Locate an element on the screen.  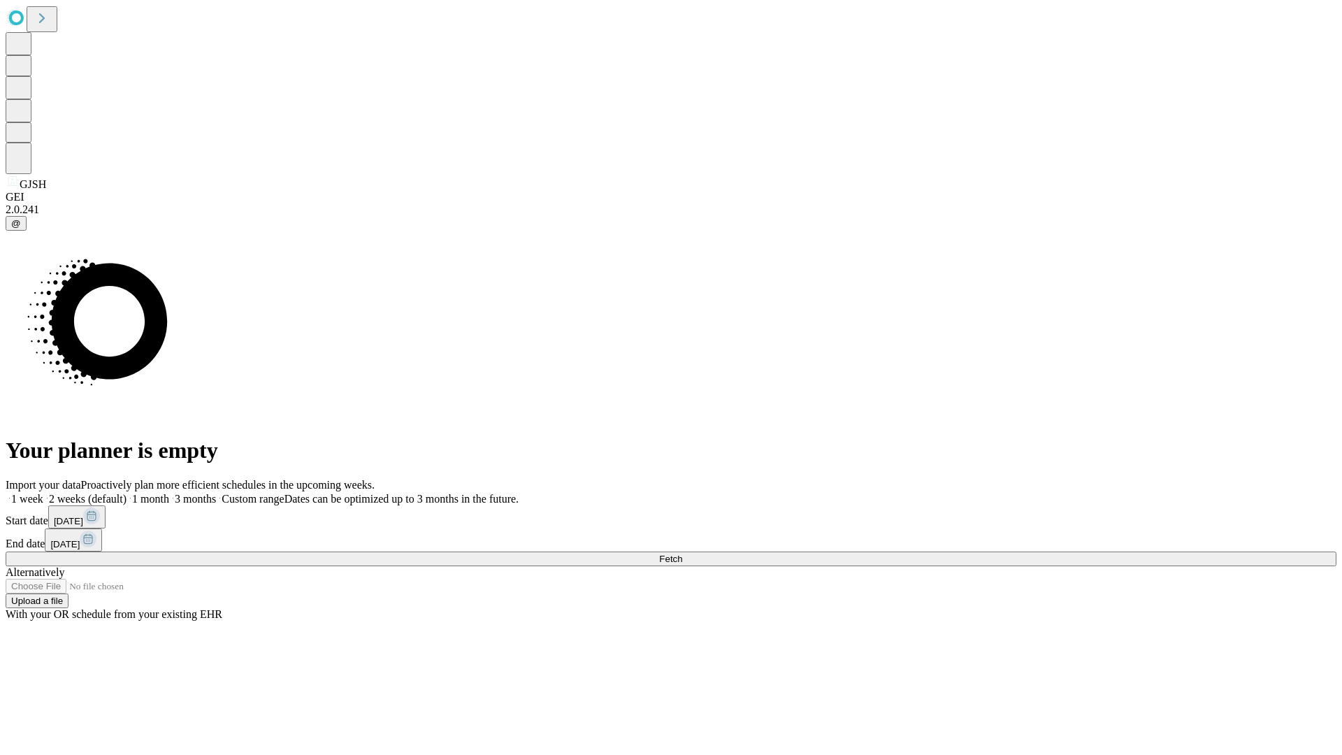
span: Dates can be optimized up to 3 months in the future. is located at coordinates (401, 498).